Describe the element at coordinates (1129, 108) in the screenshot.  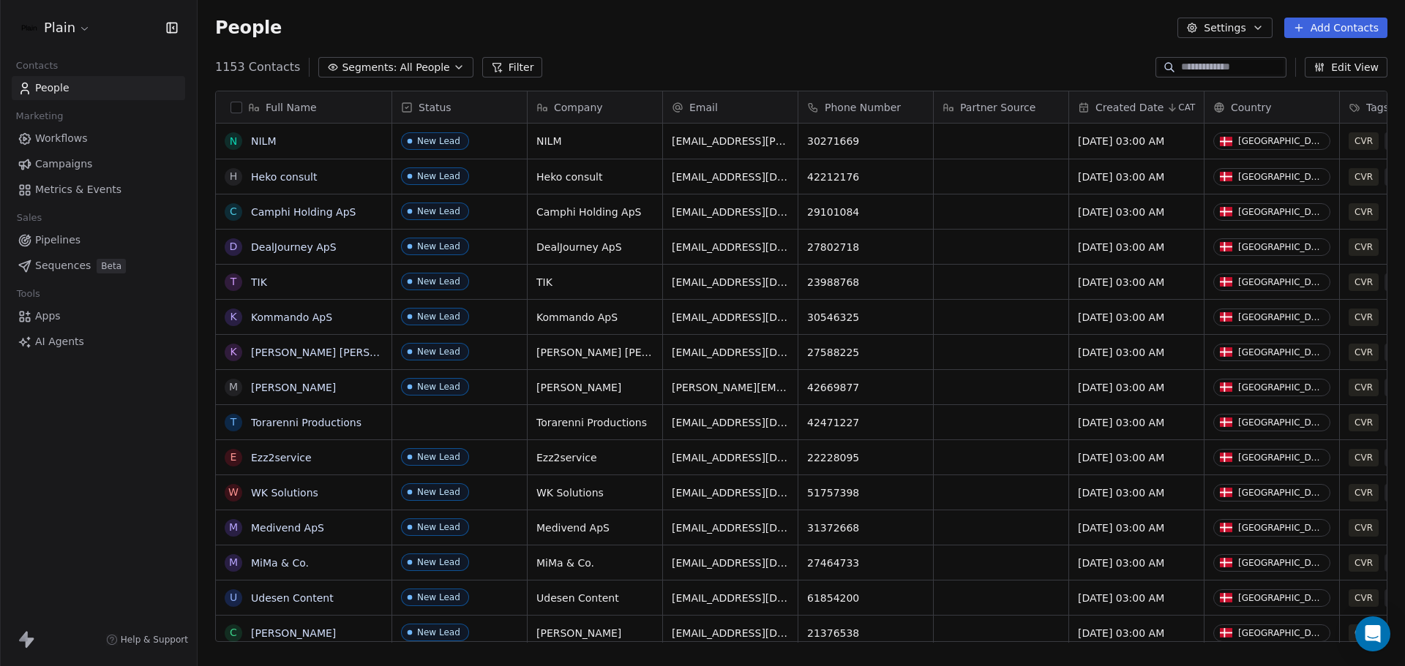
I see `span: Created Date` at that location.